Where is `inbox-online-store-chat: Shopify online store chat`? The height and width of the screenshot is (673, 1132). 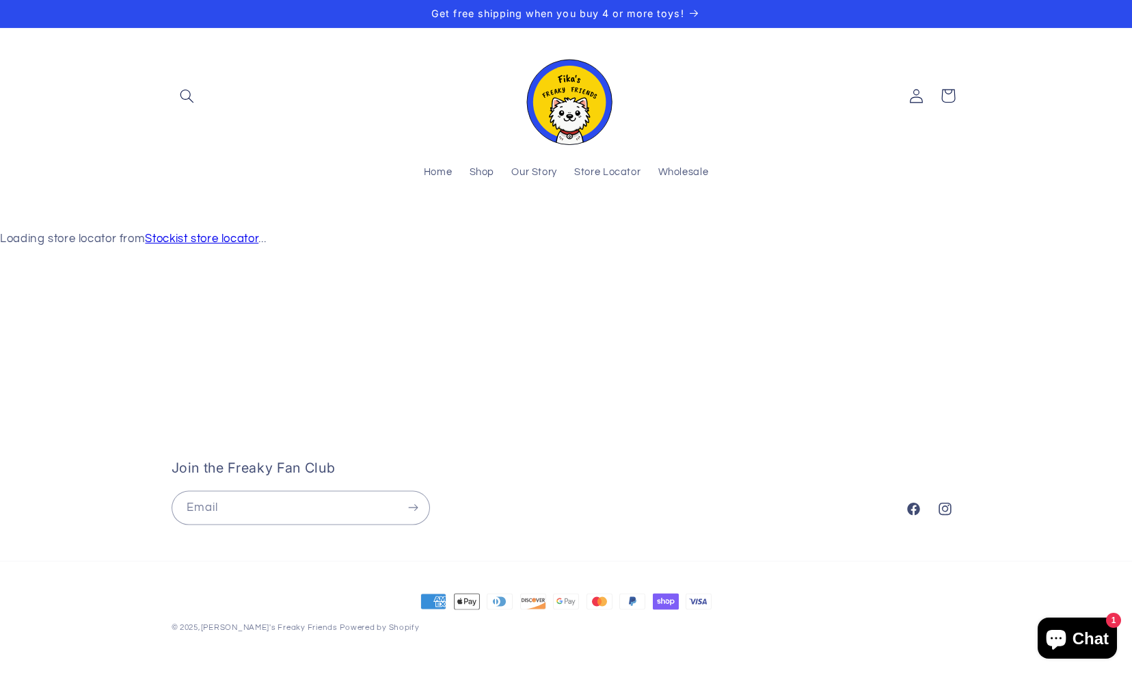
inbox-online-store-chat: Shopify online store chat is located at coordinates (1077, 639).